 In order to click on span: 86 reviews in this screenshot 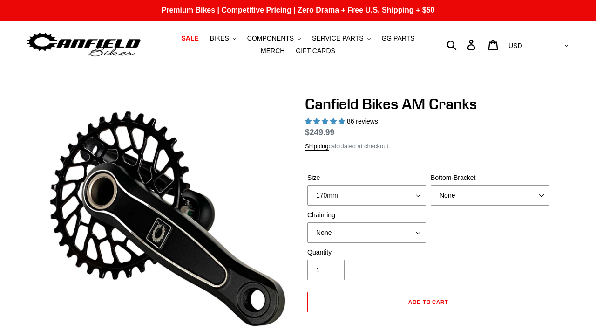, I will do `click(363, 121)`.